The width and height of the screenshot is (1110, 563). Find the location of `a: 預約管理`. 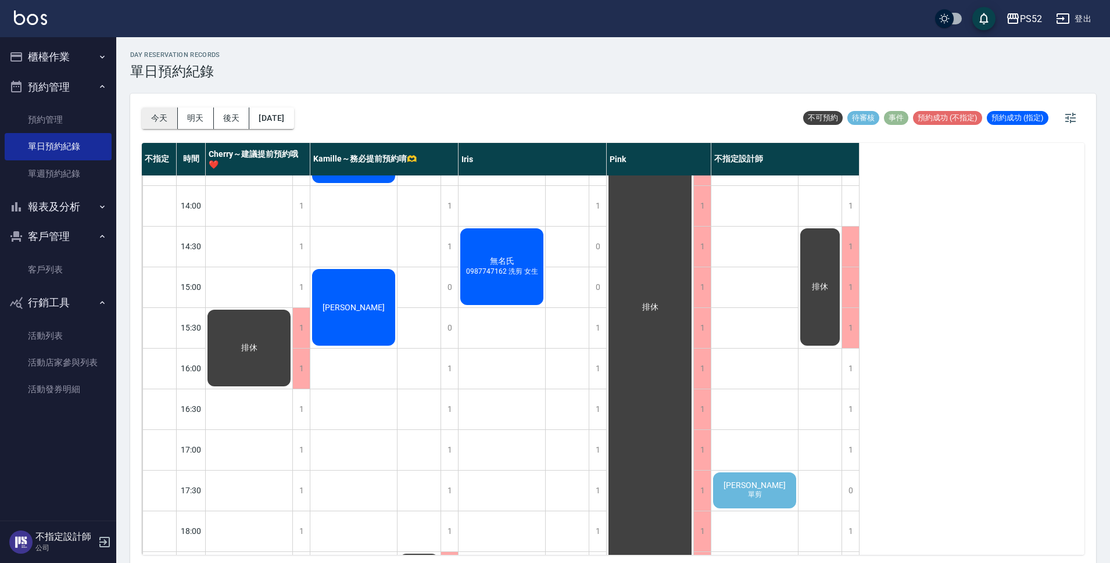

a: 預約管理 is located at coordinates (58, 120).